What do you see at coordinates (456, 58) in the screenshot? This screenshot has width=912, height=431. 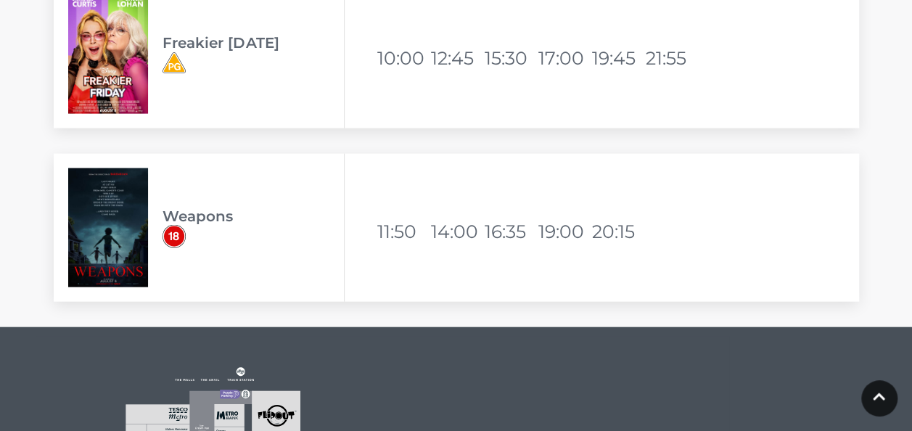 I see `li: 12:45` at bounding box center [456, 58].